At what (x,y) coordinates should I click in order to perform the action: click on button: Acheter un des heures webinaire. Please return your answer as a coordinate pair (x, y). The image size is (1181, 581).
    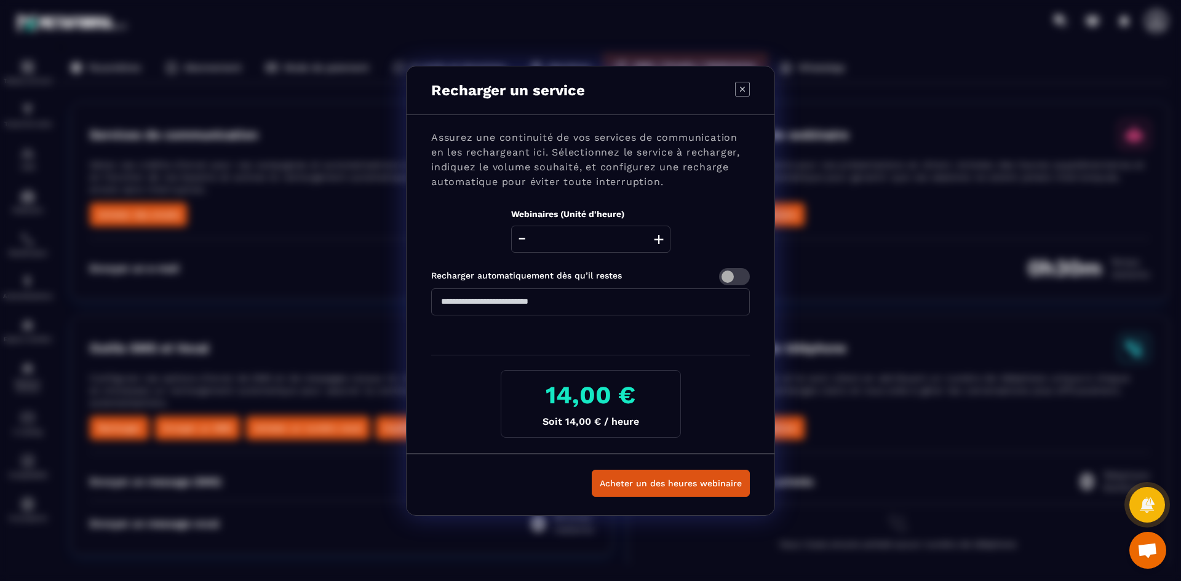
    Looking at the image, I should click on (671, 484).